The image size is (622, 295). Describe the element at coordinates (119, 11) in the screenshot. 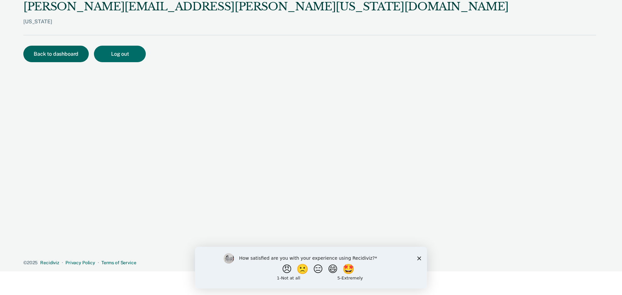

I see `div: How satisfied are you with your experience using Recidiviz?` at that location.